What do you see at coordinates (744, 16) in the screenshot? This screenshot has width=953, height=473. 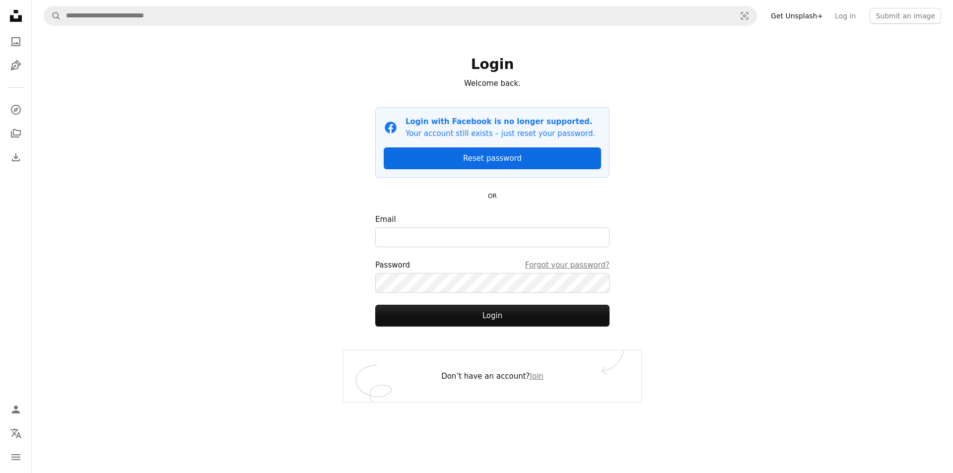 I see `button: Visual search` at bounding box center [744, 16].